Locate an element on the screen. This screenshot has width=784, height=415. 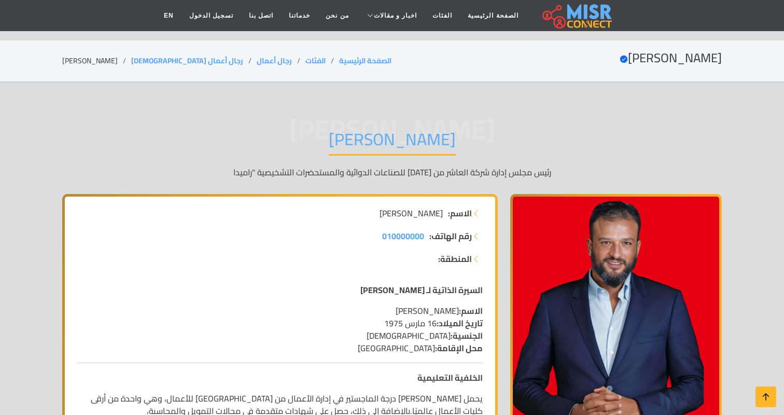
strong: رقم الهاتف: is located at coordinates (451, 236).